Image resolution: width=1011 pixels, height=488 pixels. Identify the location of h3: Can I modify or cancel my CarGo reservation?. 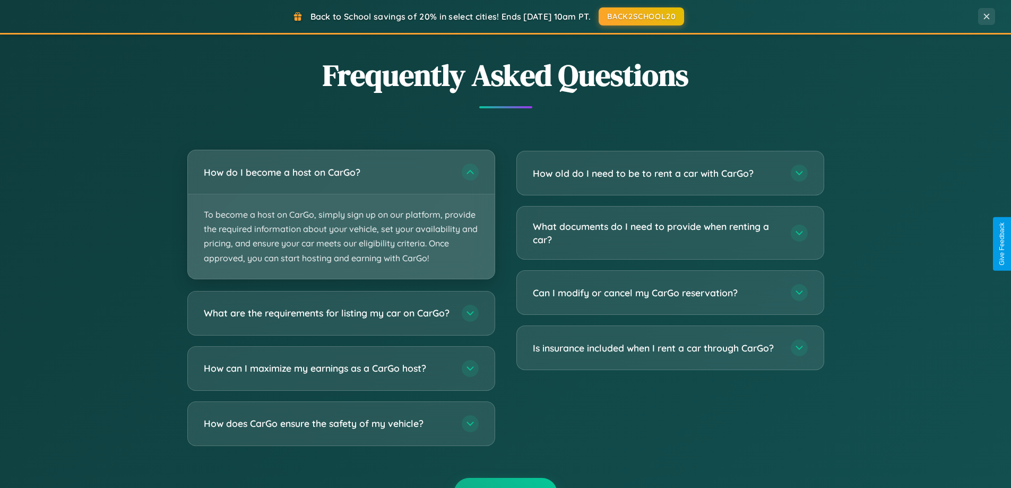
(657, 293).